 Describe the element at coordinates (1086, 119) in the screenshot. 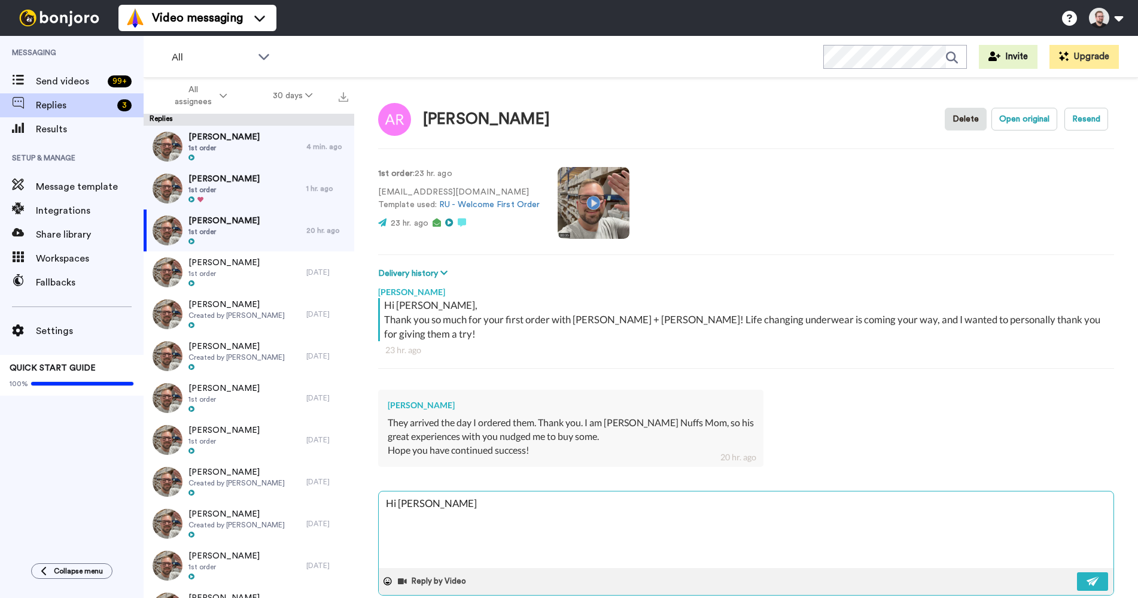

I see `button: Resend` at that location.